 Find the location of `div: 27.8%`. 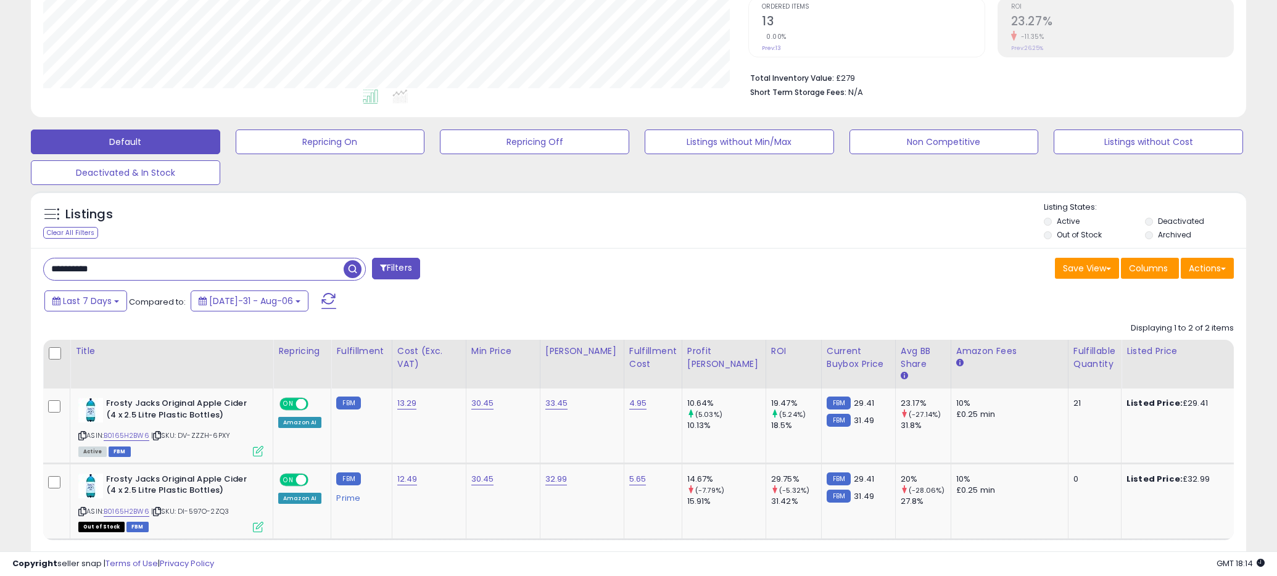

div: 27.8% is located at coordinates (925, 501).